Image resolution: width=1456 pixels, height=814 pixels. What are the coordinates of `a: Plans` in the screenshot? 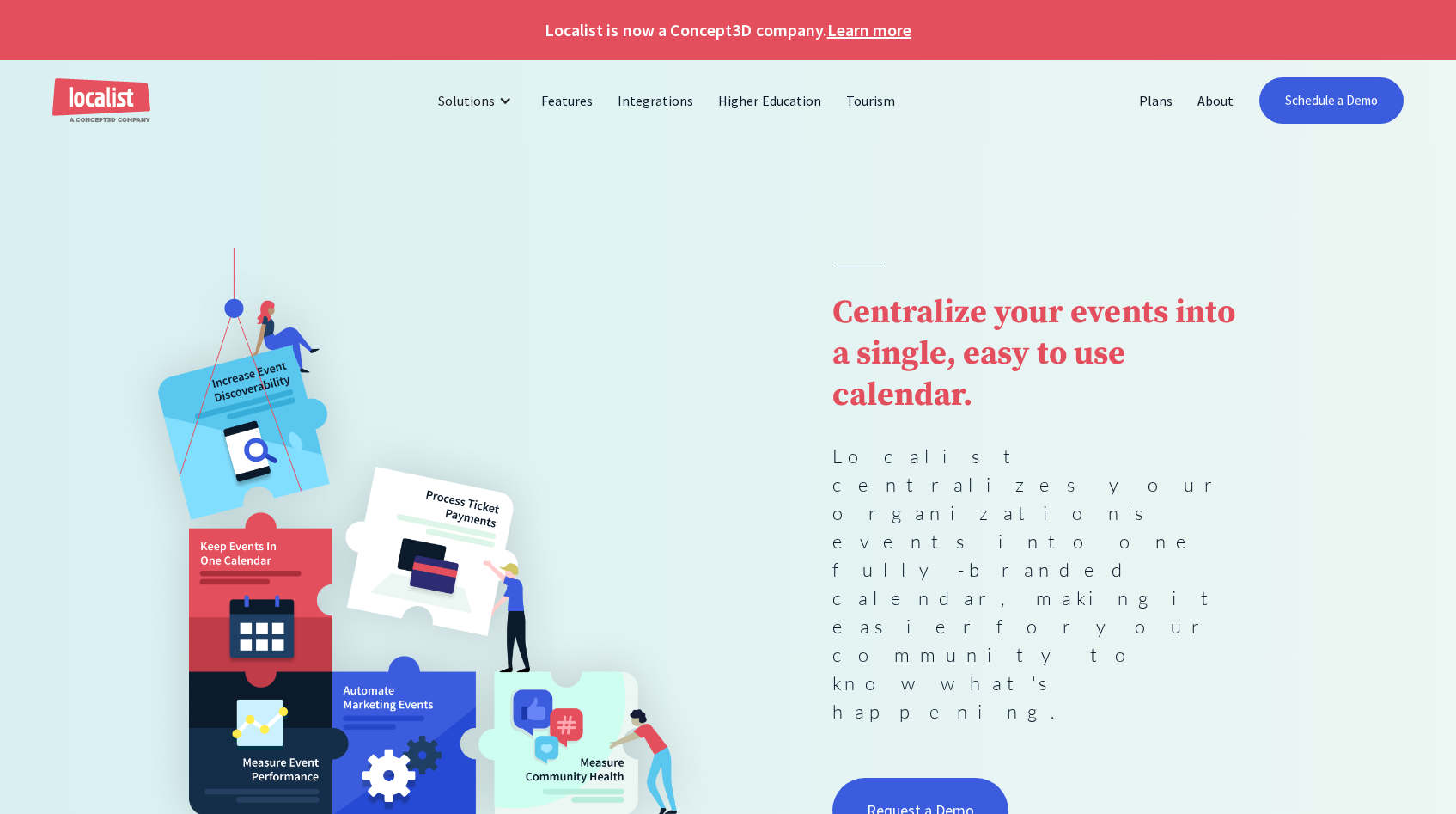 It's located at (1156, 101).